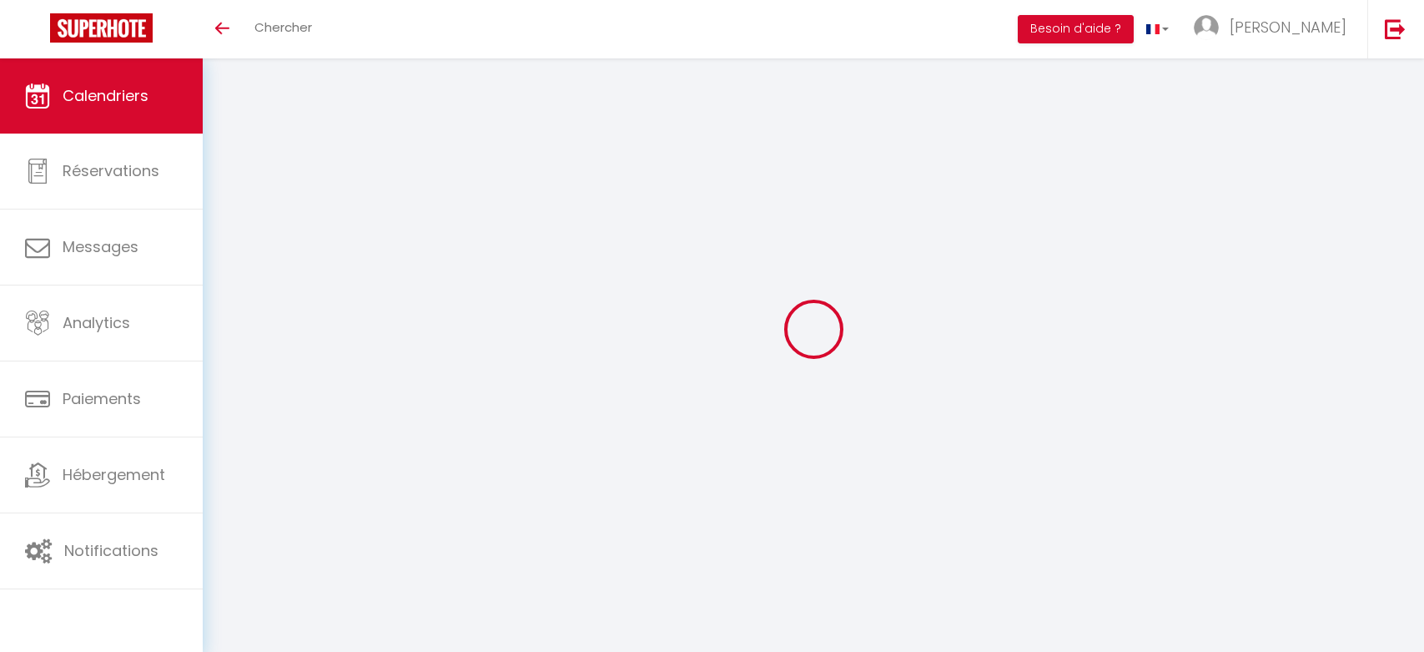 This screenshot has width=1424, height=652. Describe the element at coordinates (283, 27) in the screenshot. I see `span: Chercher` at that location.